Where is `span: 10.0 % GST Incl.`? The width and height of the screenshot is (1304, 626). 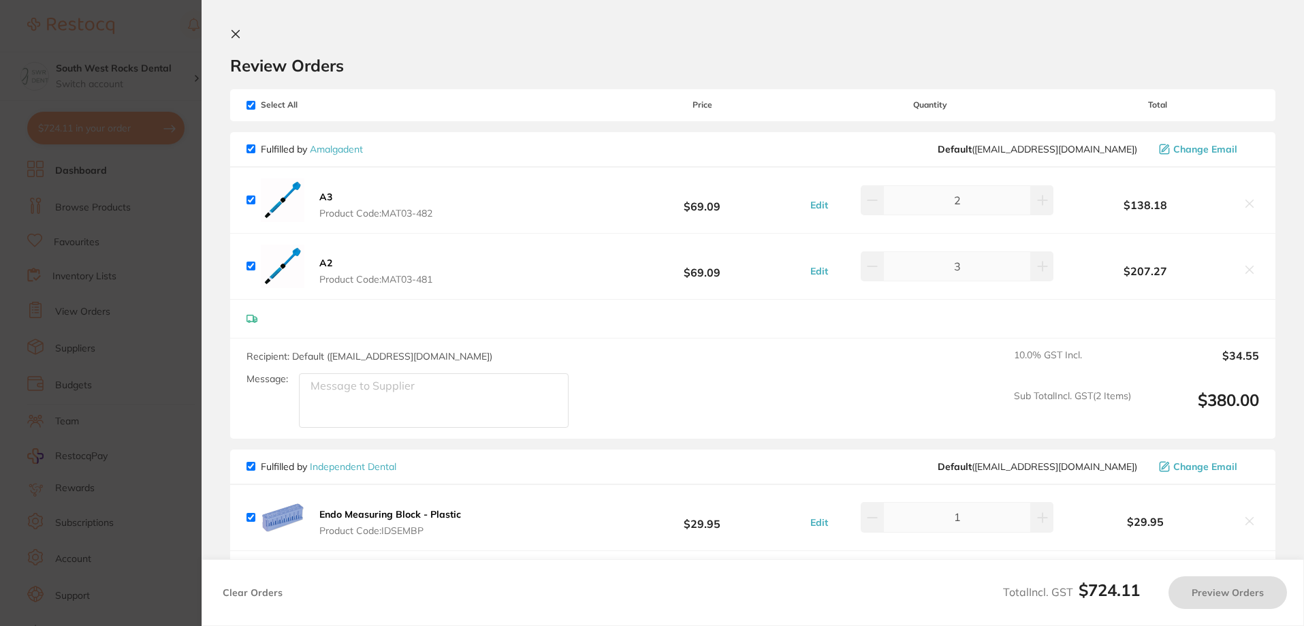
span: 10.0 % GST Incl. is located at coordinates (1072, 364).